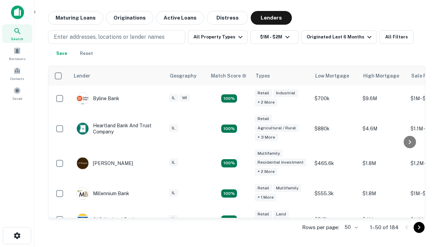 The image size is (439, 247). I want to click on th: Geography, so click(186, 76).